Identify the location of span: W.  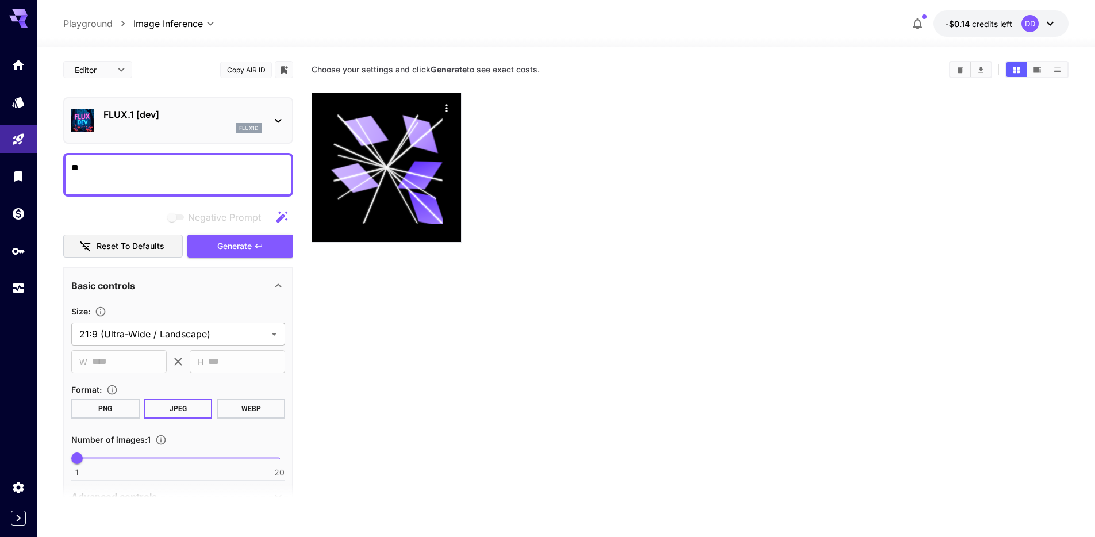
(83, 362).